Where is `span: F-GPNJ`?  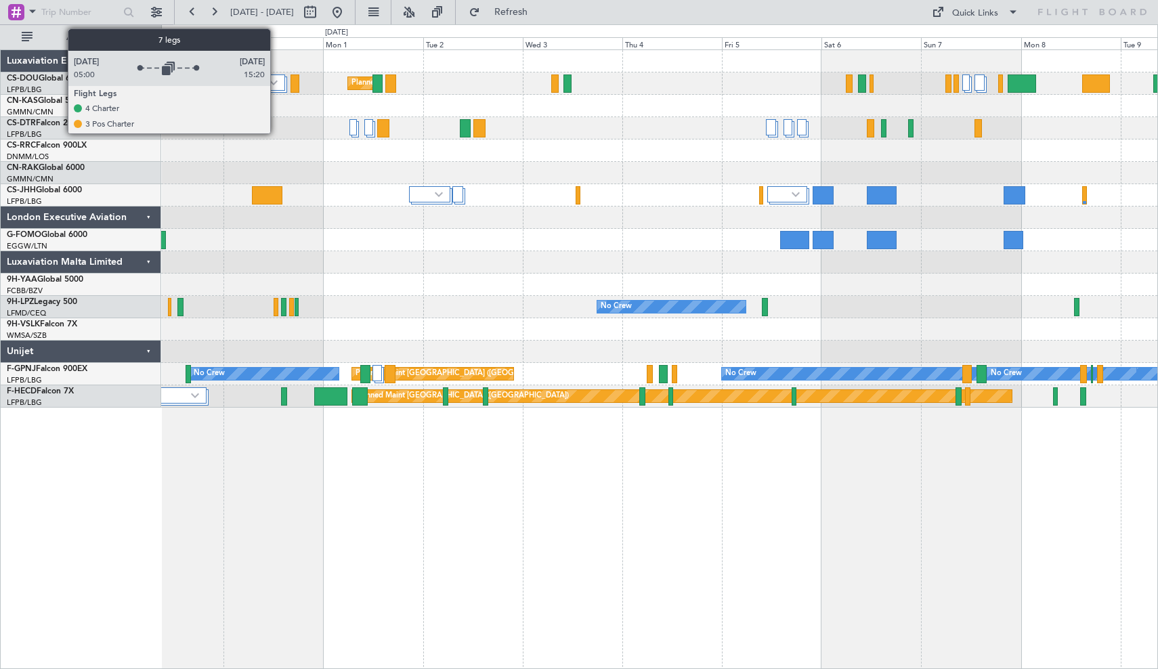 span: F-GPNJ is located at coordinates (21, 369).